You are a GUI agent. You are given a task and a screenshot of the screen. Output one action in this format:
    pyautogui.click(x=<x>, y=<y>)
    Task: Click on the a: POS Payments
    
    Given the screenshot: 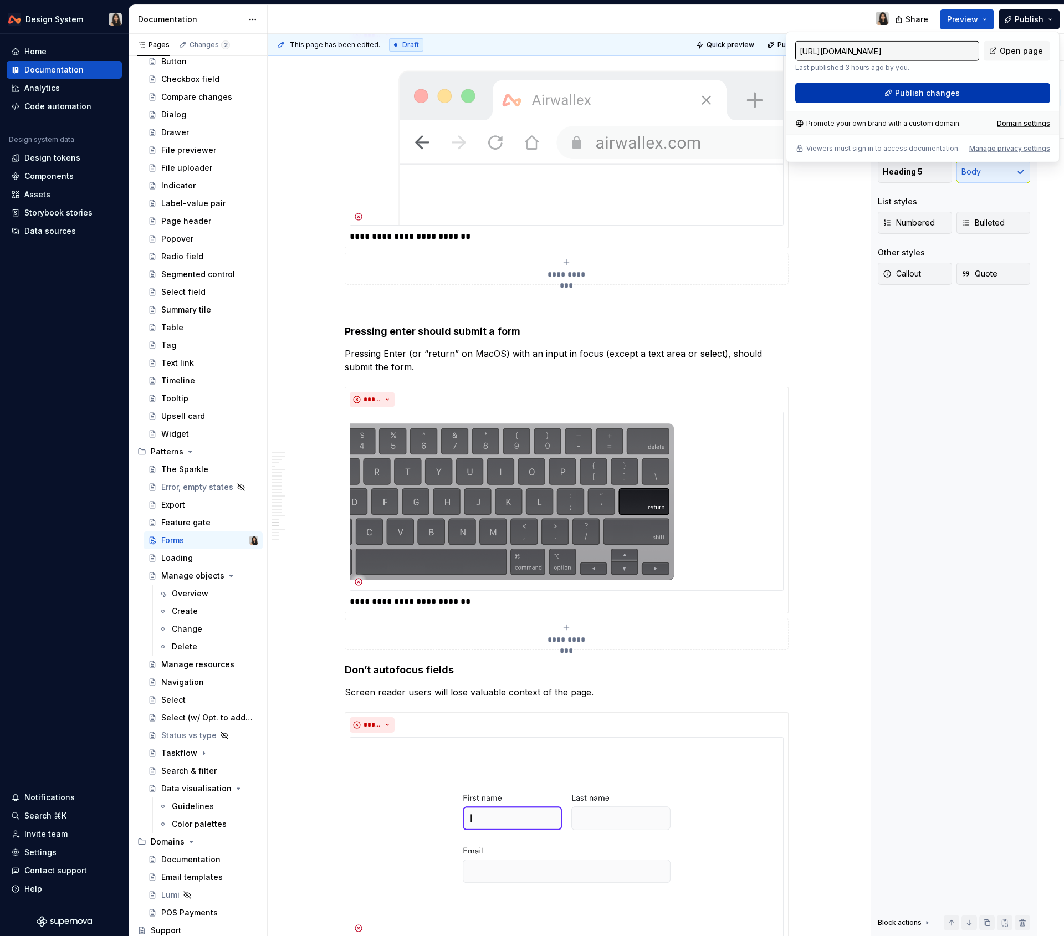 What is the action you would take?
    pyautogui.click(x=203, y=913)
    